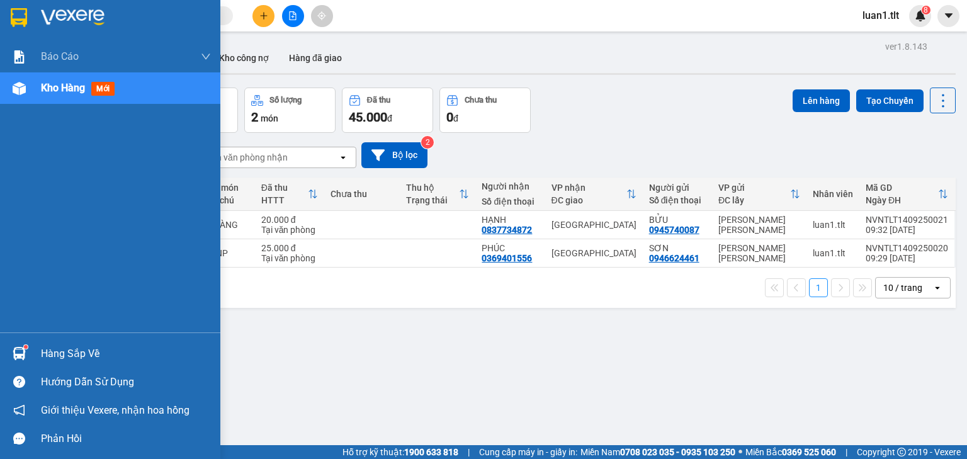 The width and height of the screenshot is (967, 459). Describe the element at coordinates (285, 200) in the screenshot. I see `div: HTTT` at that location.